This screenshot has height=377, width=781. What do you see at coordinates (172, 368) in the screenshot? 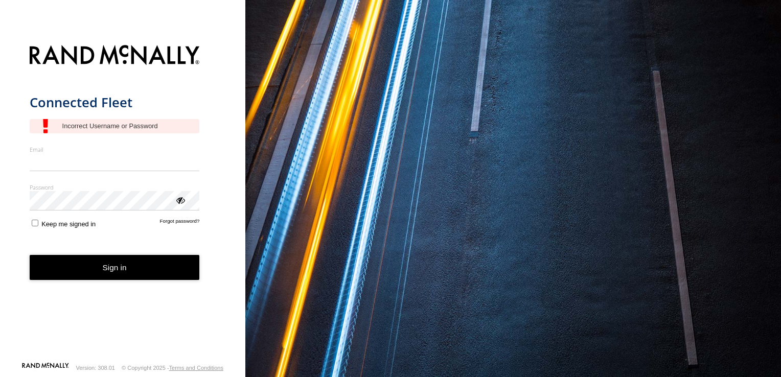
I see `div: © Copyright 2025 -` at bounding box center [172, 368].